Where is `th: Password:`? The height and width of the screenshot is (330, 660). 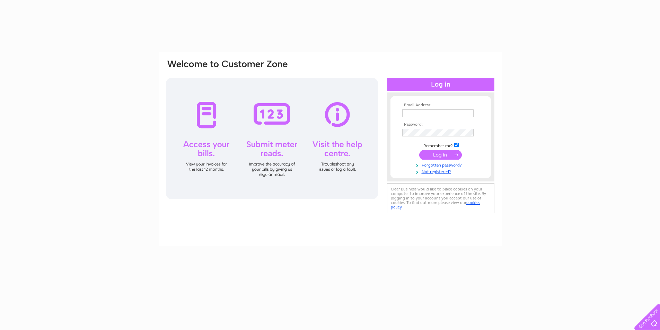 th: Password: is located at coordinates (440, 125).